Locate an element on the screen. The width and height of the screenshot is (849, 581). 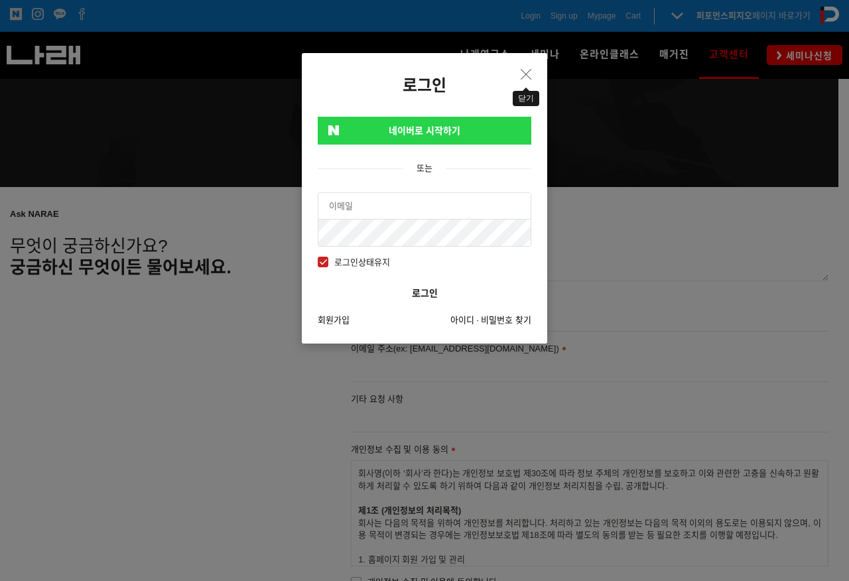
div: 또는 is located at coordinates (424, 168).